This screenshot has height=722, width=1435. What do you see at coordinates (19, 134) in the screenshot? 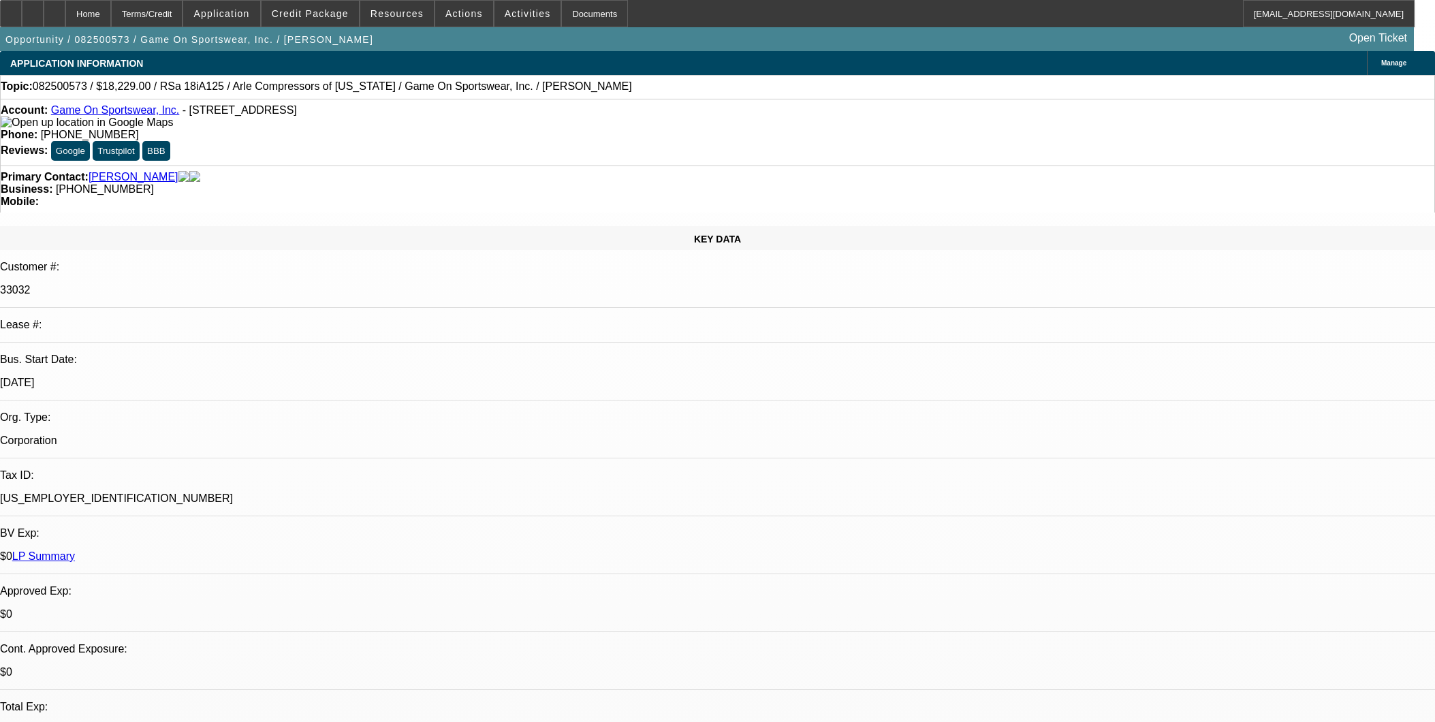
I see `strong: Phone:` at bounding box center [19, 134].